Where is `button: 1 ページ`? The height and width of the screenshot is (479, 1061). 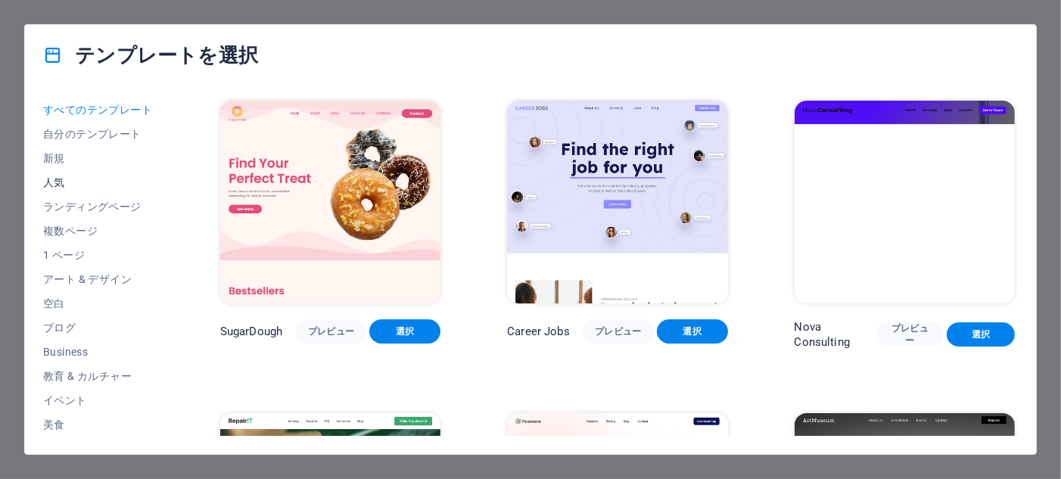
button: 1 ページ is located at coordinates (98, 255).